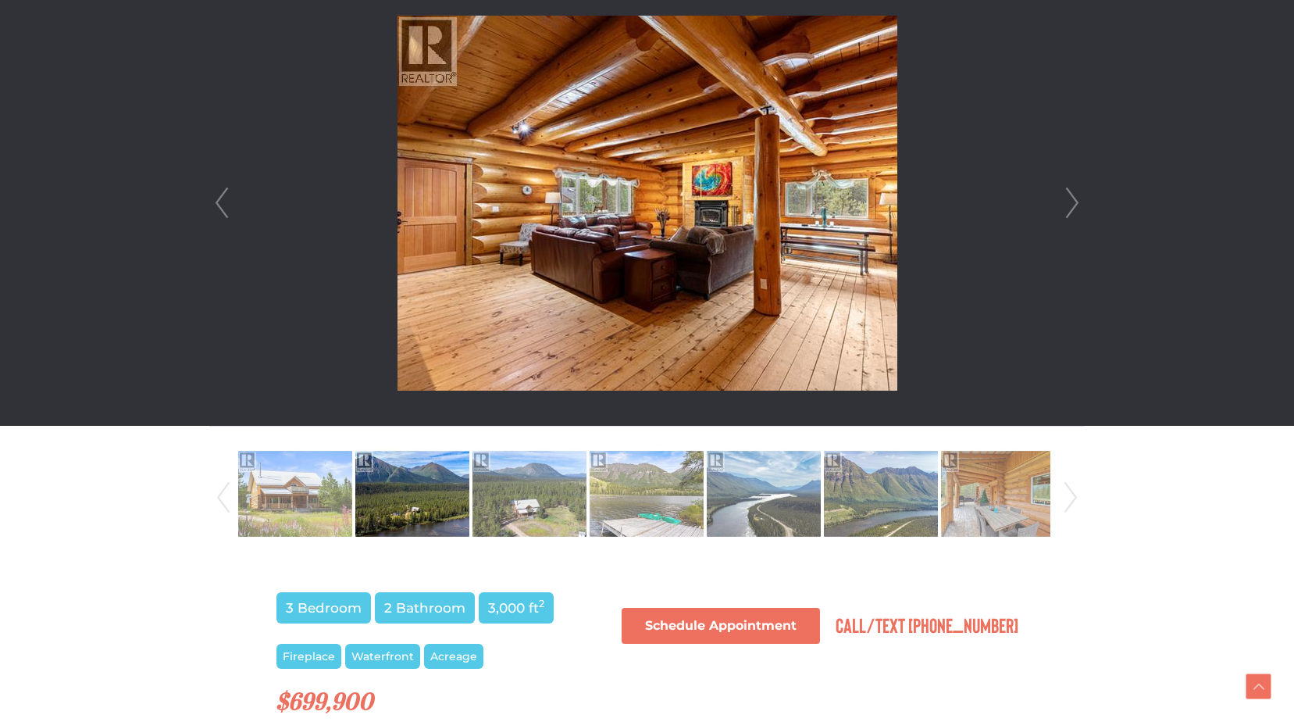  What do you see at coordinates (223, 498) in the screenshot?
I see `a: Prev` at bounding box center [223, 498].